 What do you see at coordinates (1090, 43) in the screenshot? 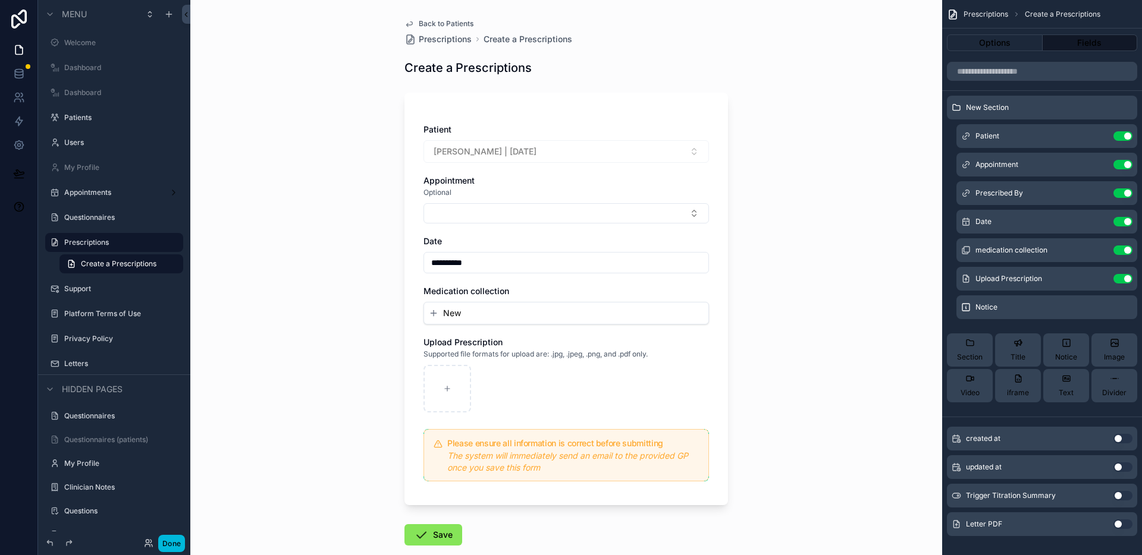
I see `button: Fields` at bounding box center [1090, 43].